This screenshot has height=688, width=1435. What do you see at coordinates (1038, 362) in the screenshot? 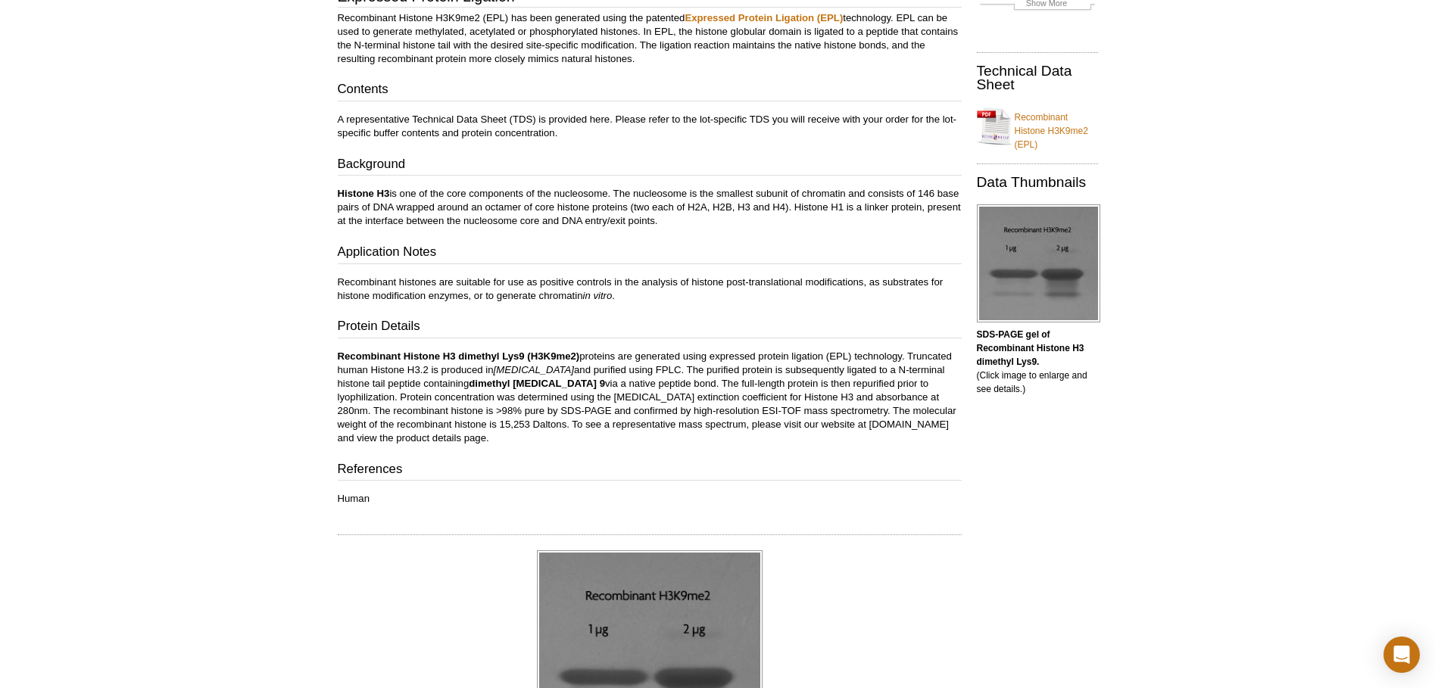
I see `p: (Click image to enlarge and see details.)` at bounding box center [1038, 362].